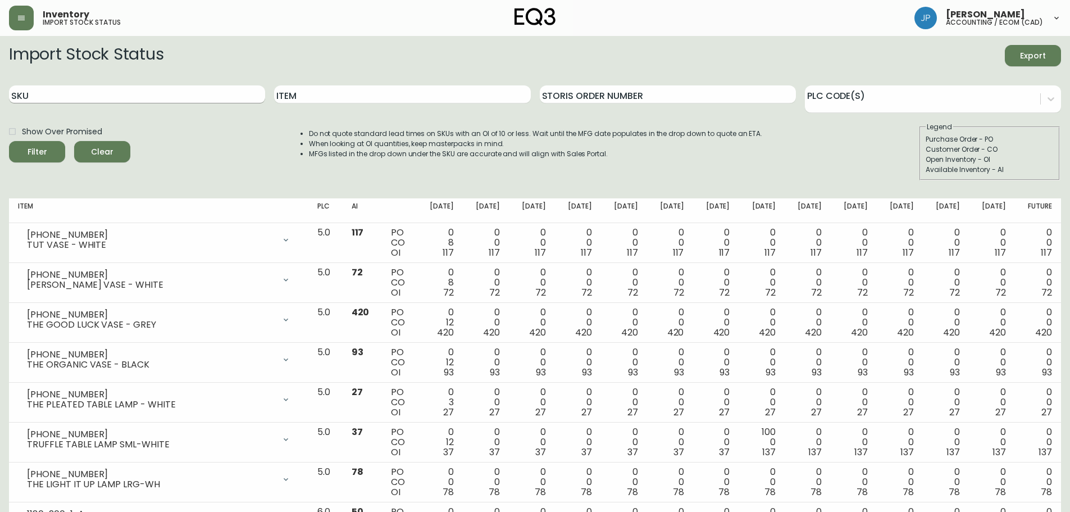 This screenshot has width=1070, height=512. I want to click on div: 0 3, so click(440, 402).